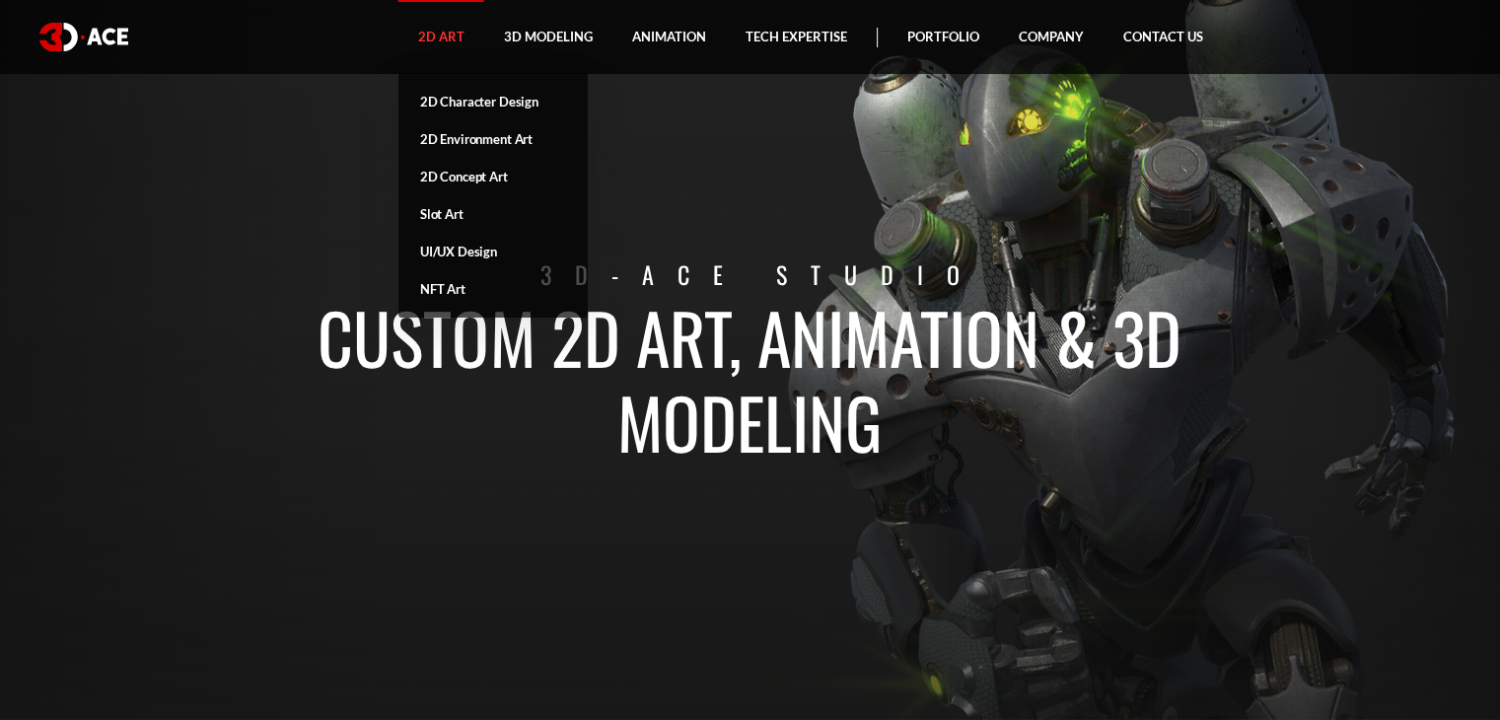 The width and height of the screenshot is (1500, 720). I want to click on a: 2D Concept Art, so click(493, 177).